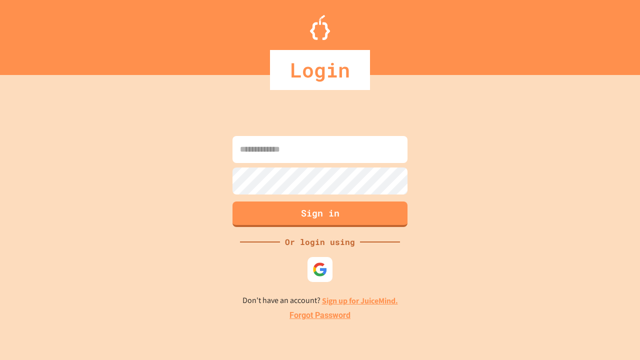 The height and width of the screenshot is (360, 640). What do you see at coordinates (320, 242) in the screenshot?
I see `div: Or login using` at bounding box center [320, 242].